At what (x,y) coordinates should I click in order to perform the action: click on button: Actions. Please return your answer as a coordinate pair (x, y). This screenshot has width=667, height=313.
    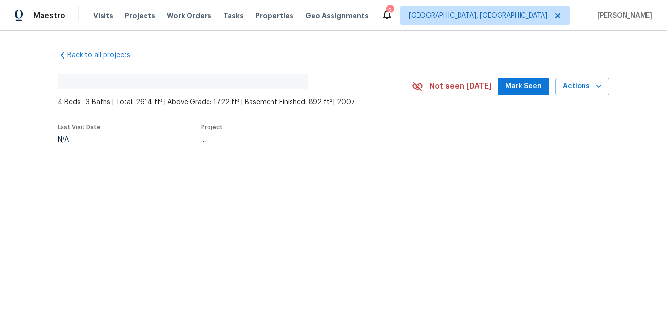
    Looking at the image, I should click on (582, 86).